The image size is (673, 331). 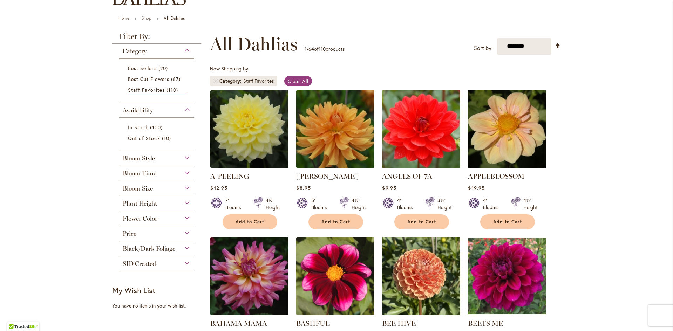 I want to click on a: BAHAMA MAMA, so click(x=239, y=323).